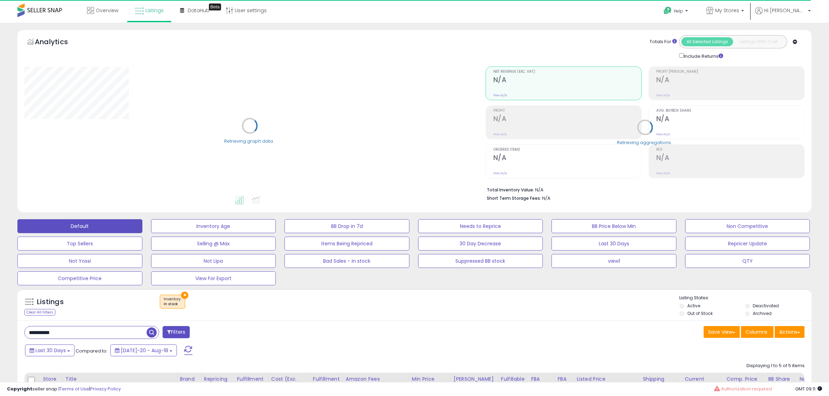  I want to click on button: Not Lipa, so click(214, 261).